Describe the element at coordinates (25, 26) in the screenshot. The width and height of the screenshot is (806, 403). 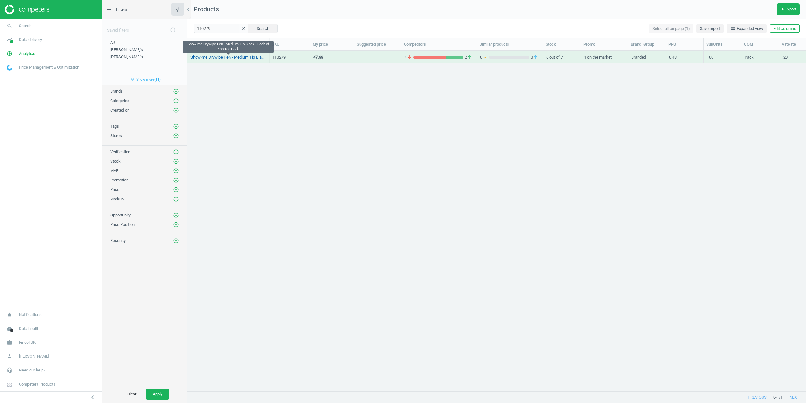
I see `span: Search` at that location.